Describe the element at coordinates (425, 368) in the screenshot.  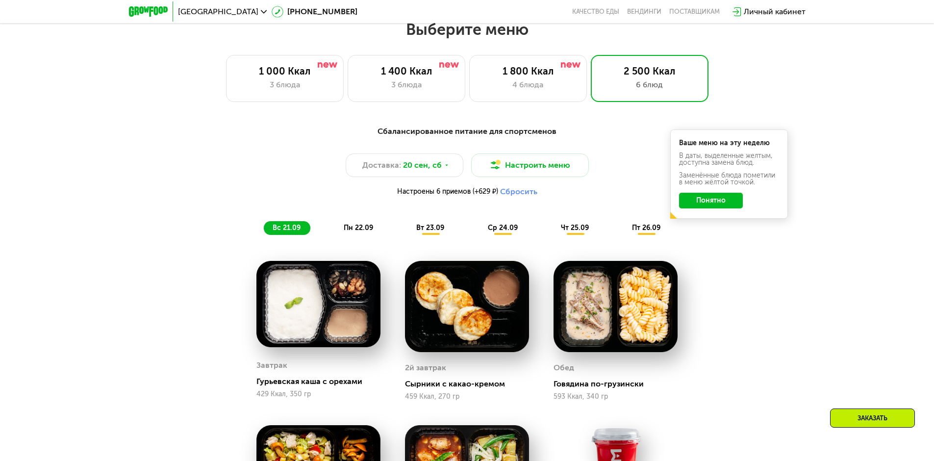
I see `div: 2й завтрак` at that location.